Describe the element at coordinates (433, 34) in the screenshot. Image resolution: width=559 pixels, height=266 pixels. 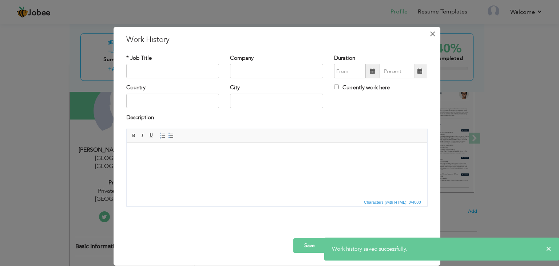
I see `button: Close` at that location.